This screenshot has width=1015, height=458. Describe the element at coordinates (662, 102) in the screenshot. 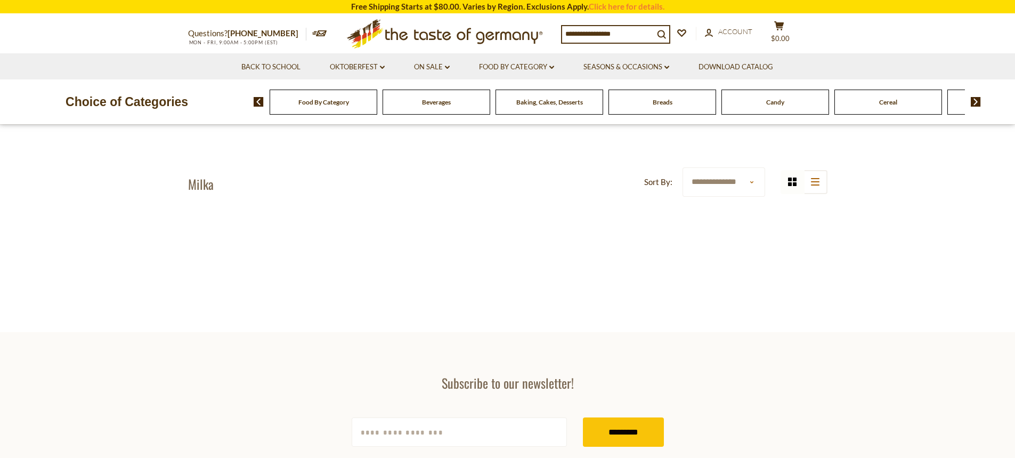

I see `span: Breads` at that location.